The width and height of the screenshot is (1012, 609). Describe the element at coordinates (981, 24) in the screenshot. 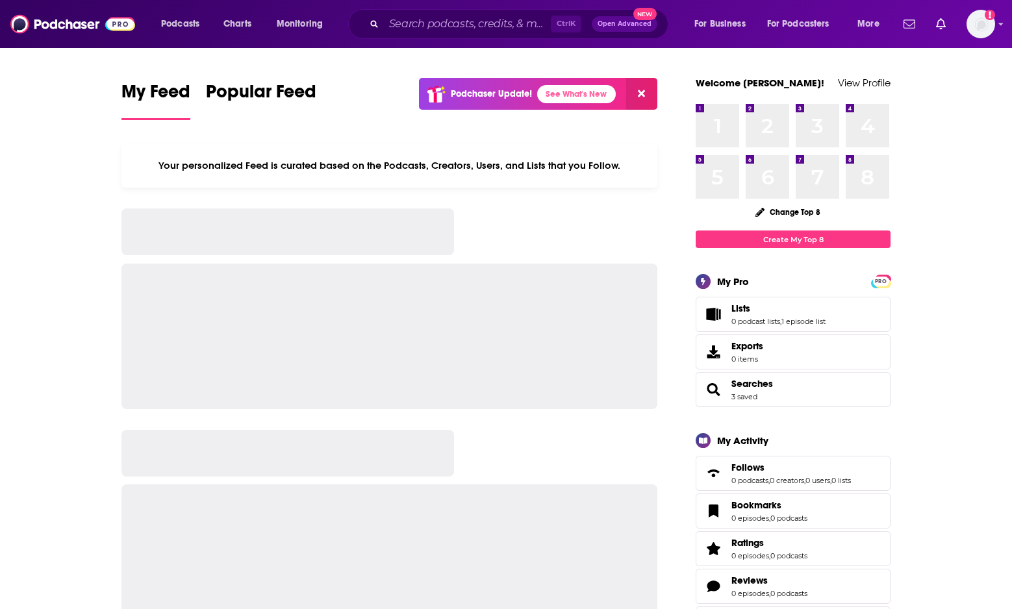

I see `img: User Profile` at that location.